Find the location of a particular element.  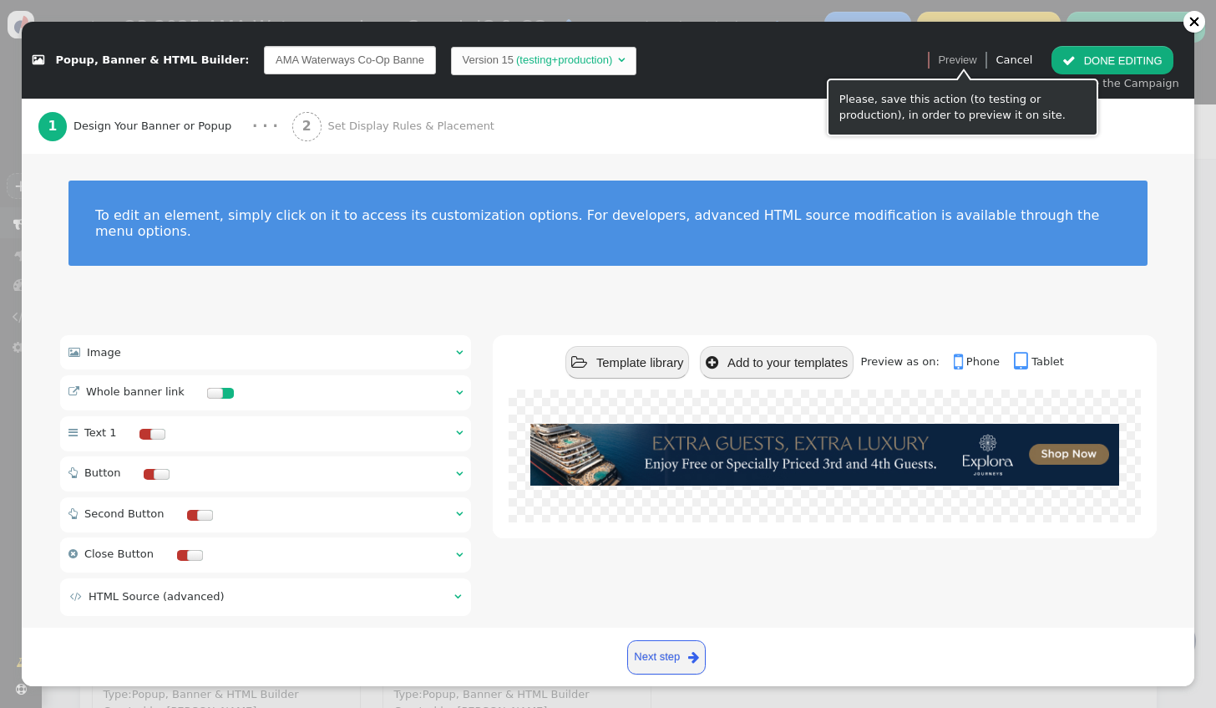

span: Close Button is located at coordinates (119, 553).